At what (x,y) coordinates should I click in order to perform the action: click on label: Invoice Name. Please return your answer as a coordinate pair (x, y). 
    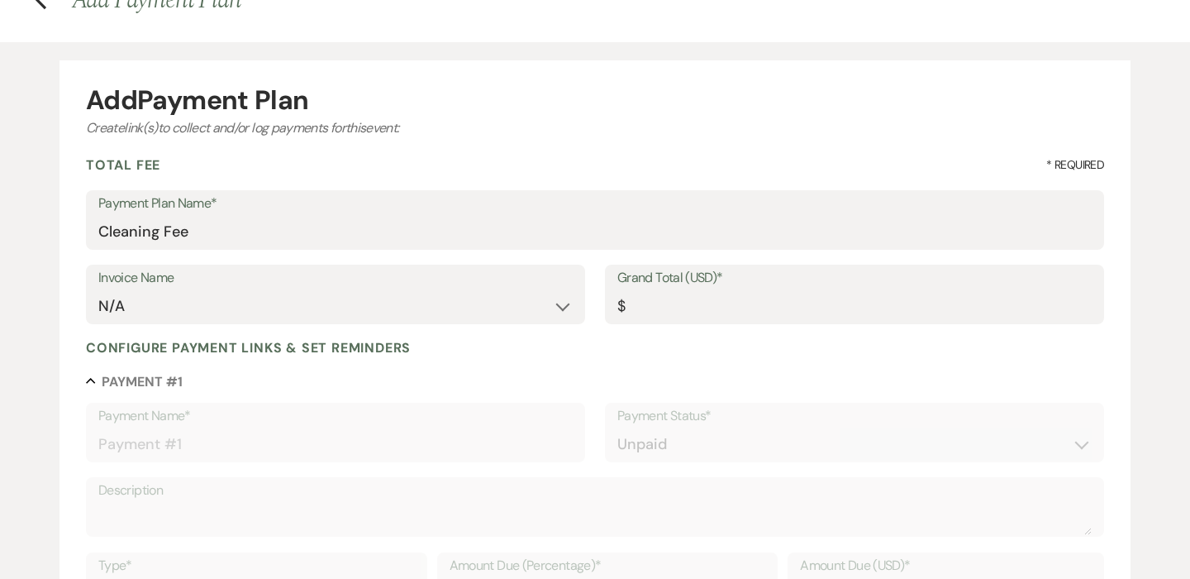
    Looking at the image, I should click on (336, 278).